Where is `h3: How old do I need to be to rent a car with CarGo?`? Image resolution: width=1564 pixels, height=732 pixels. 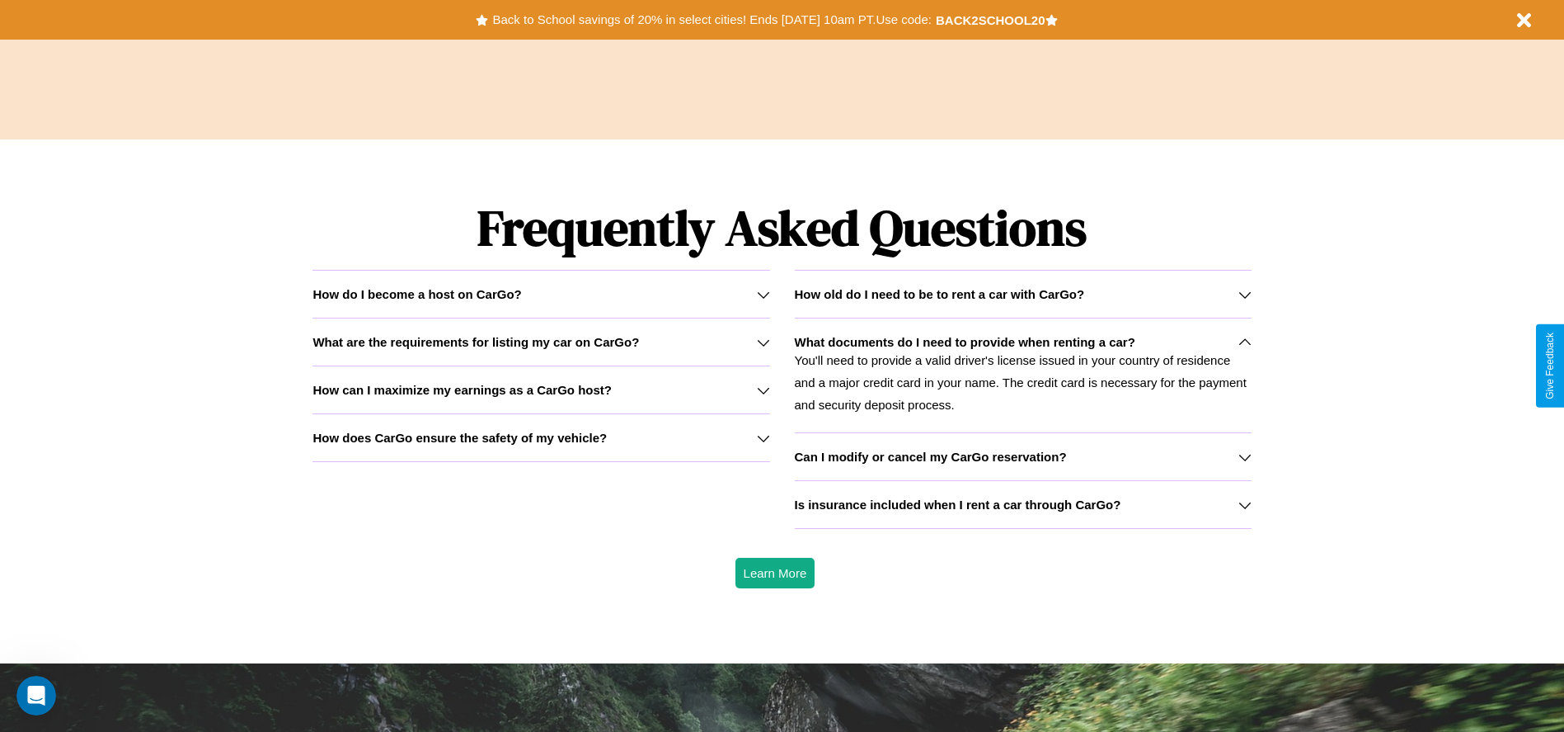 h3: How old do I need to be to rent a car with CarGo? is located at coordinates (940, 294).